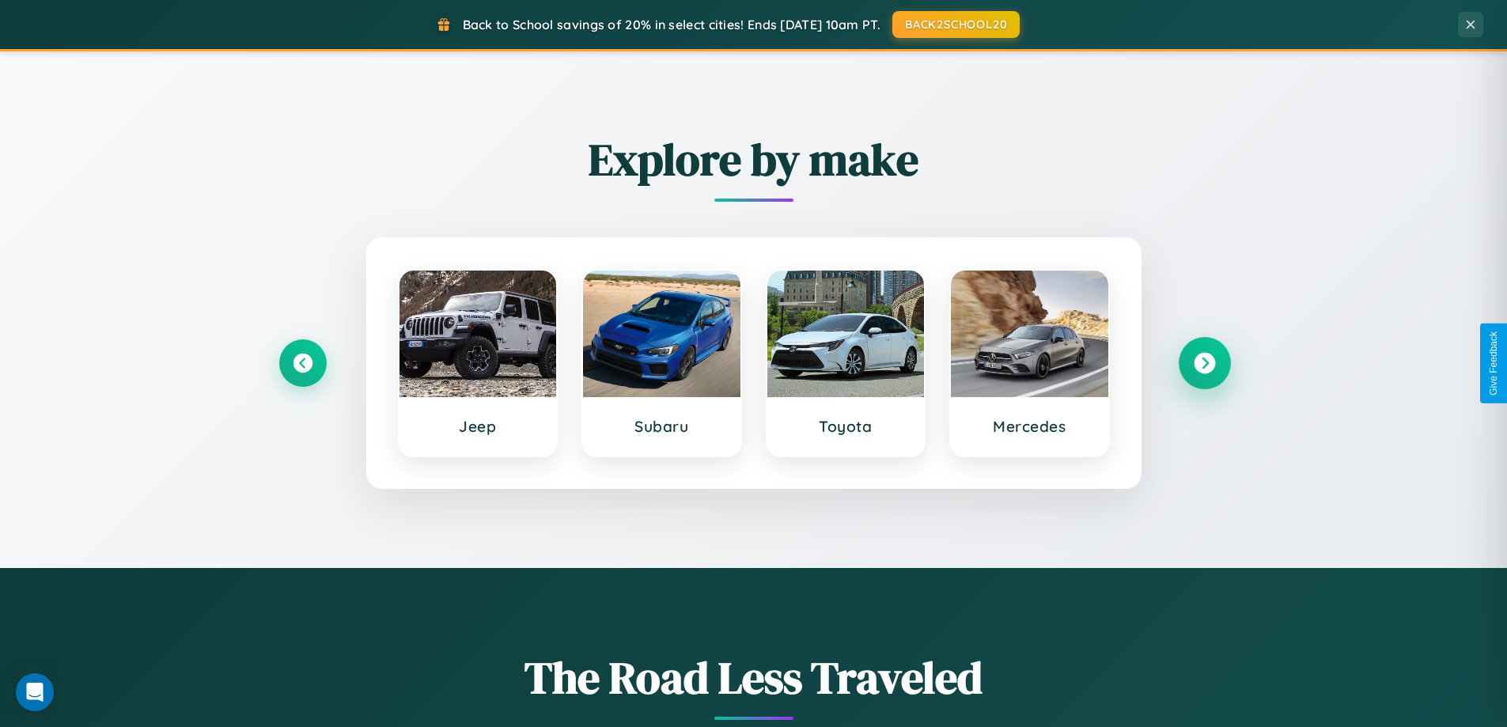 The height and width of the screenshot is (727, 1507). What do you see at coordinates (1493, 363) in the screenshot?
I see `div: Give Feedback` at bounding box center [1493, 363].